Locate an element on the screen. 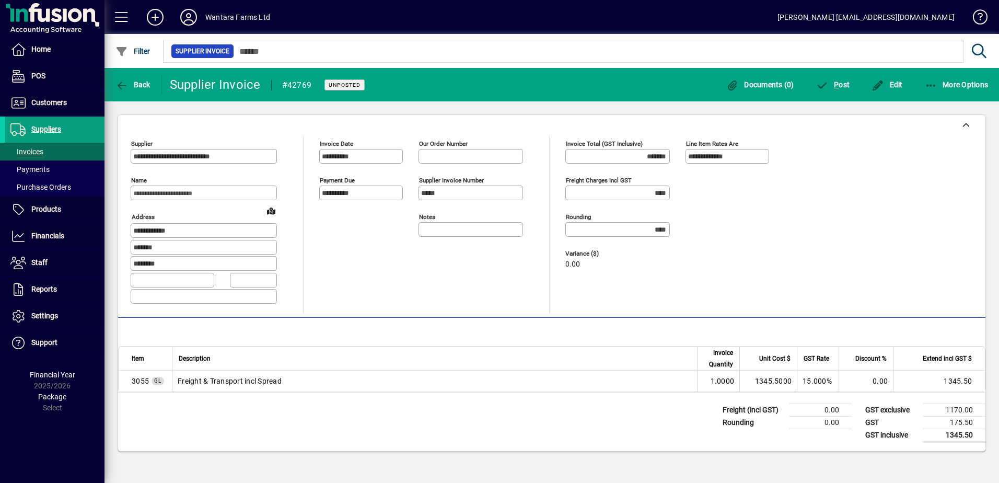 The image size is (999, 483). span: Reports is located at coordinates (44, 289).